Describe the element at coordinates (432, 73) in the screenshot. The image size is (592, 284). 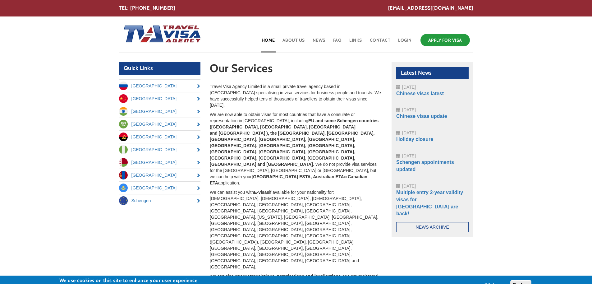
I see `h2: Latest News` at that location.